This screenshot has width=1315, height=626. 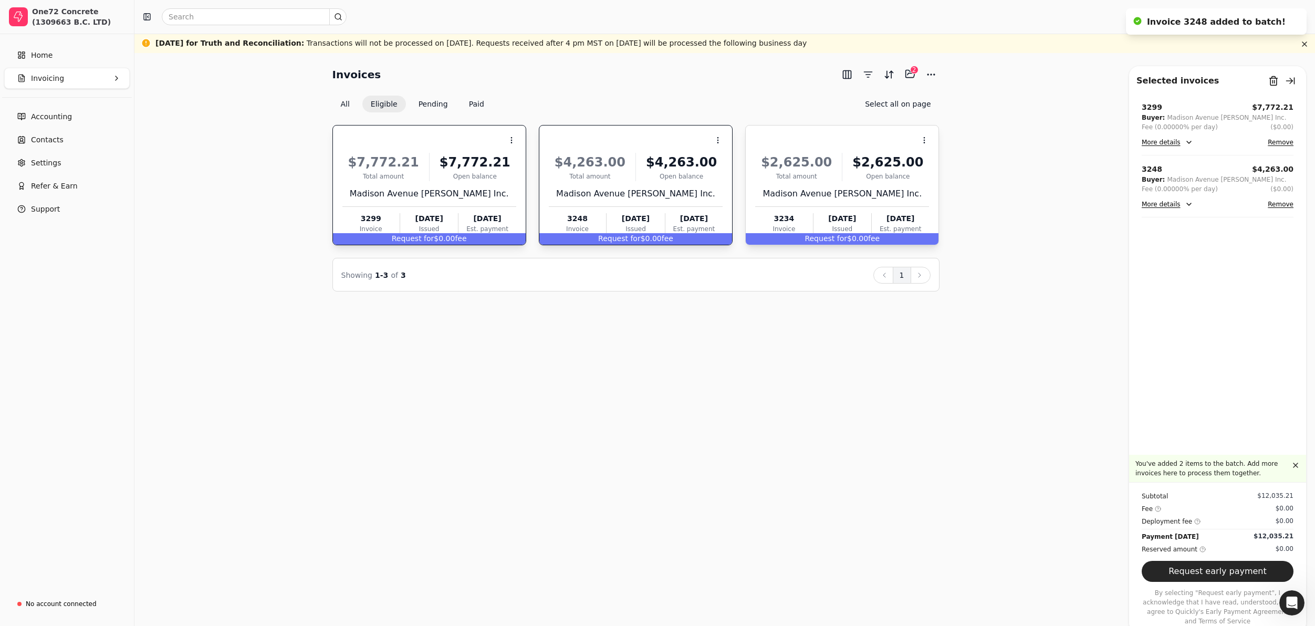 I want to click on span: Invoicing, so click(x=47, y=78).